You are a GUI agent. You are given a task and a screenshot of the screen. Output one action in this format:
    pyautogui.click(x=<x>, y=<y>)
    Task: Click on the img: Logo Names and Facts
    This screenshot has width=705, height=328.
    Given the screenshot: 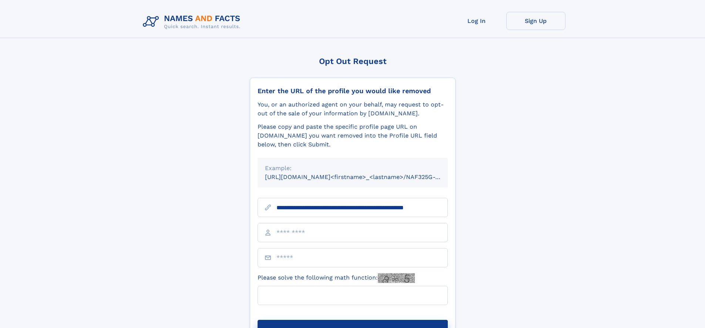 What is the action you would take?
    pyautogui.click(x=193, y=22)
    